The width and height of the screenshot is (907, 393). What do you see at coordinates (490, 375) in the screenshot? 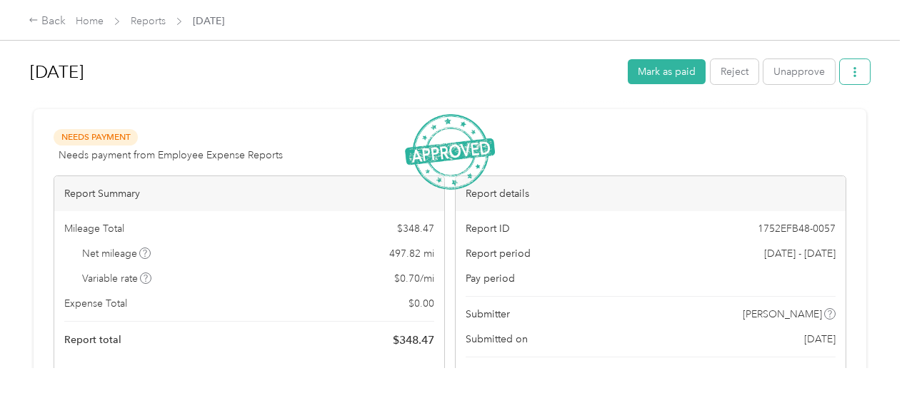
I see `span: Approvers` at bounding box center [490, 375].